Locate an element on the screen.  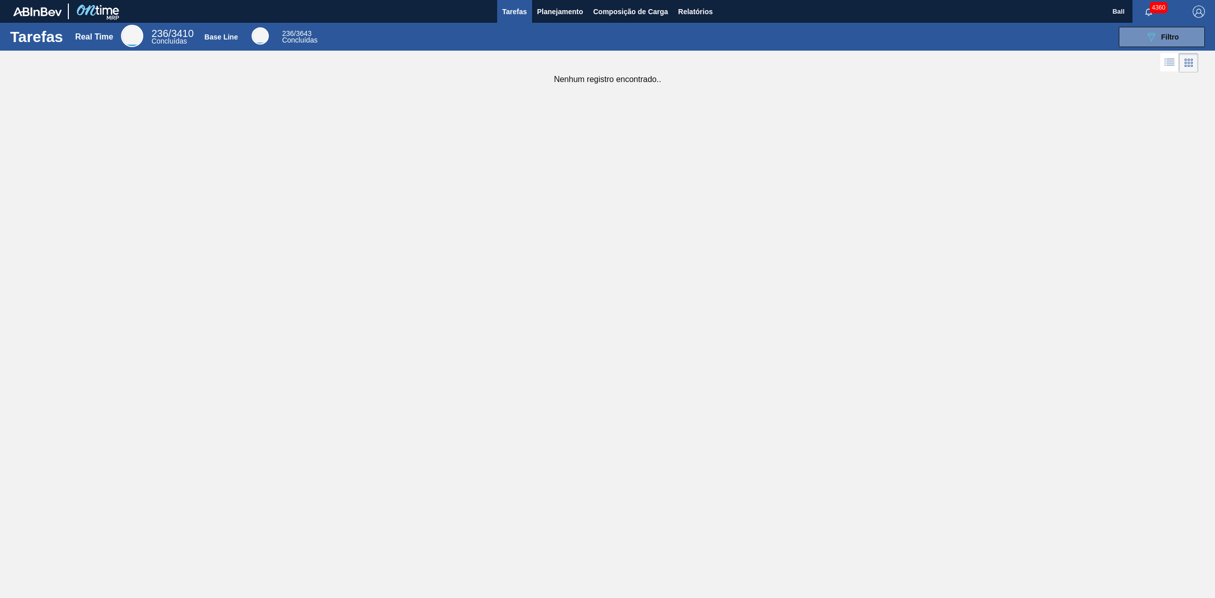
span: Tarefas is located at coordinates (514, 12).